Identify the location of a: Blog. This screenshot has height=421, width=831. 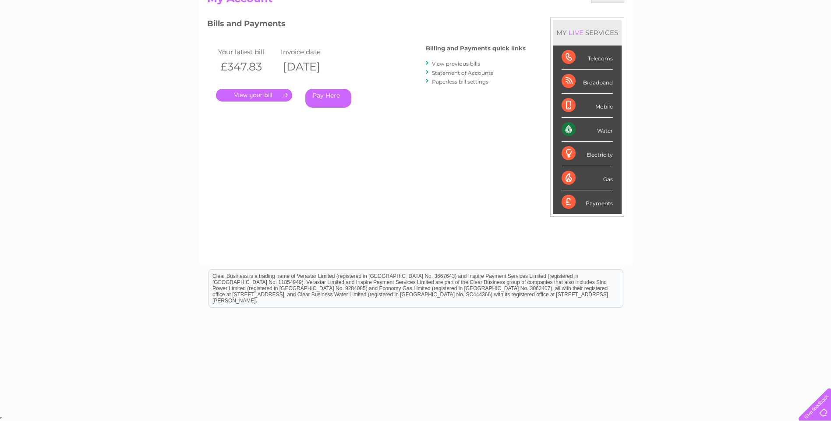
(761, 40).